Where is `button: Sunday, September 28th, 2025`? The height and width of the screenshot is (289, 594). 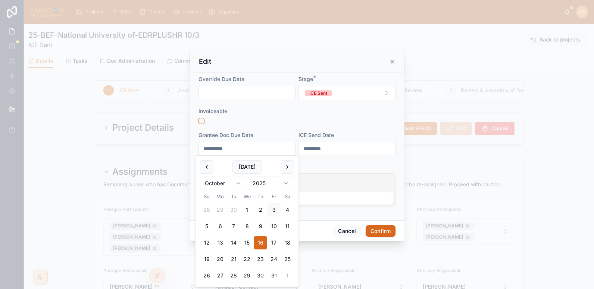 button: Sunday, September 28th, 2025 is located at coordinates (207, 210).